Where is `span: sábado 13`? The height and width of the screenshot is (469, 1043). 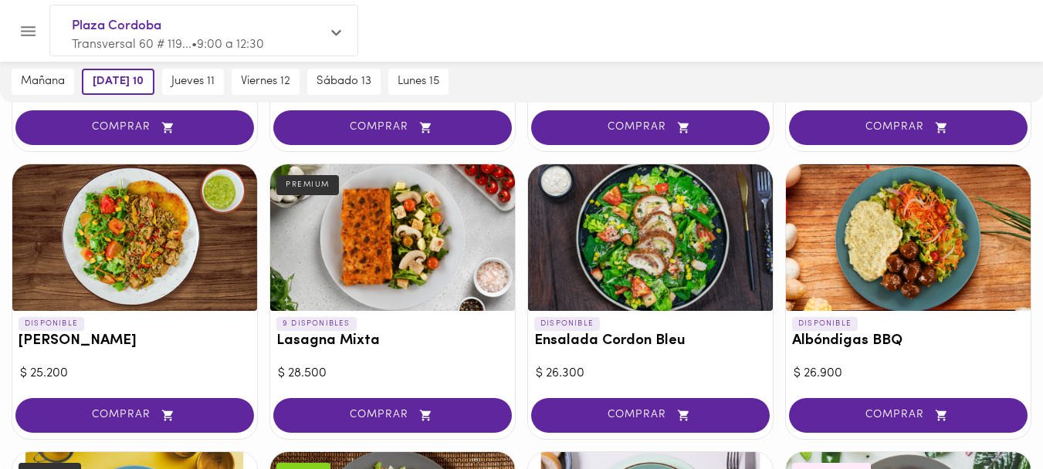 span: sábado 13 is located at coordinates (343, 82).